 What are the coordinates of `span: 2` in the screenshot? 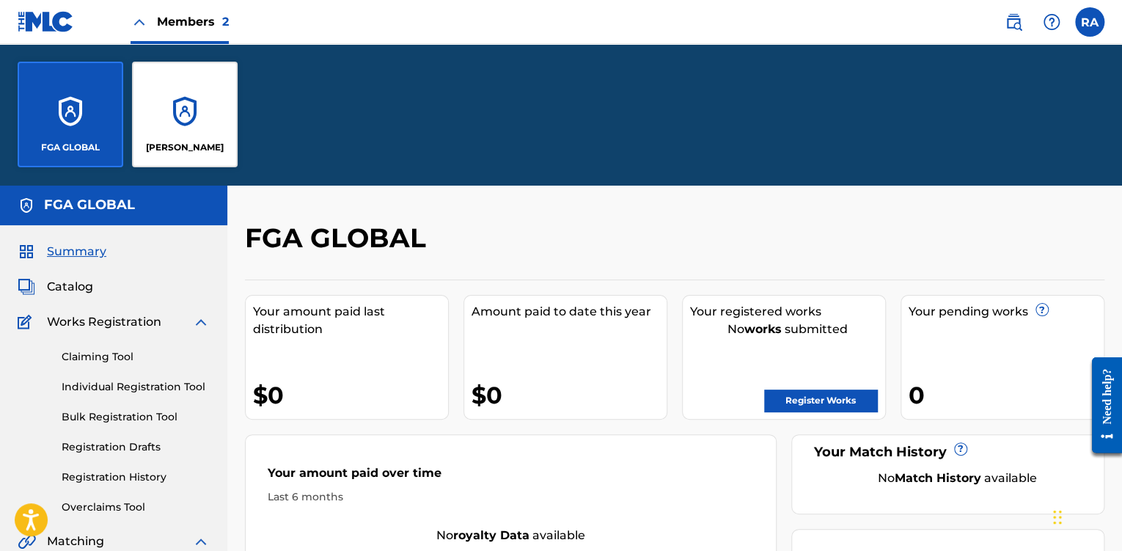 It's located at (225, 21).